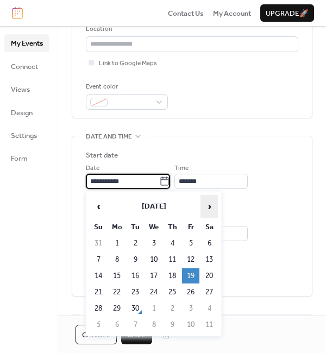  I want to click on th: Fr, so click(191, 227).